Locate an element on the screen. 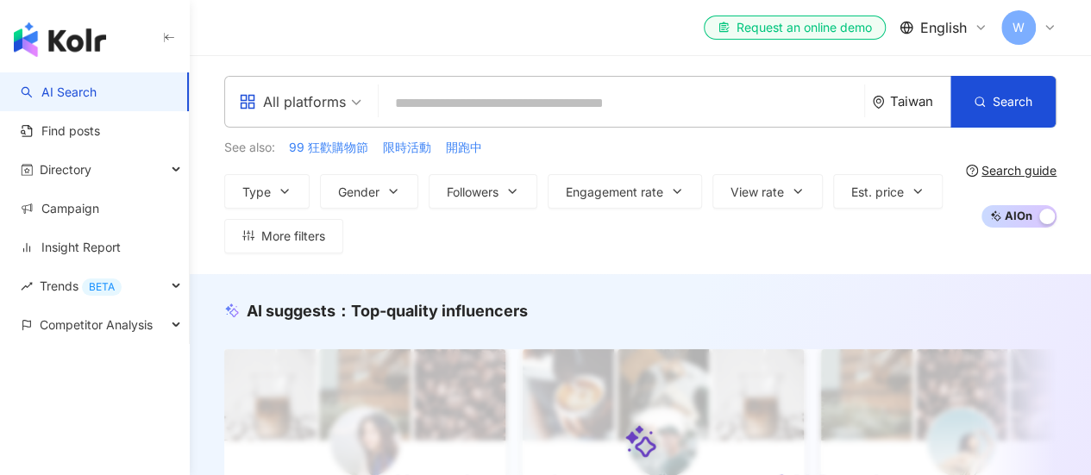  button: Est. price is located at coordinates (887, 191).